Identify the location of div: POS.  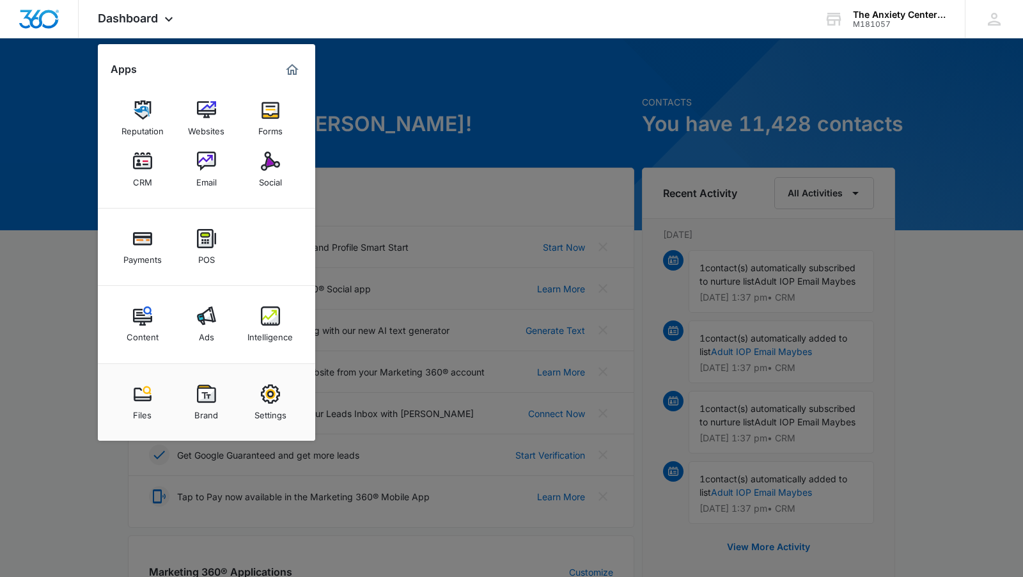
(207, 256).